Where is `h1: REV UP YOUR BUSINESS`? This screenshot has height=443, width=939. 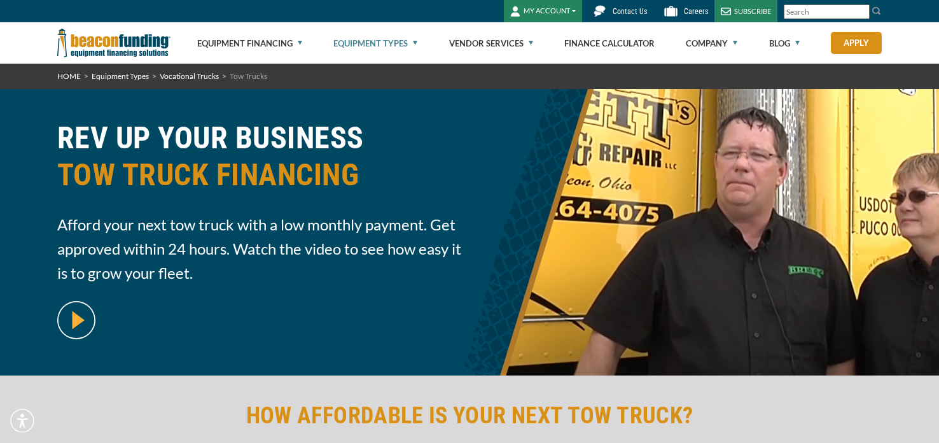
h1: REV UP YOUR BUSINESS is located at coordinates (260, 161).